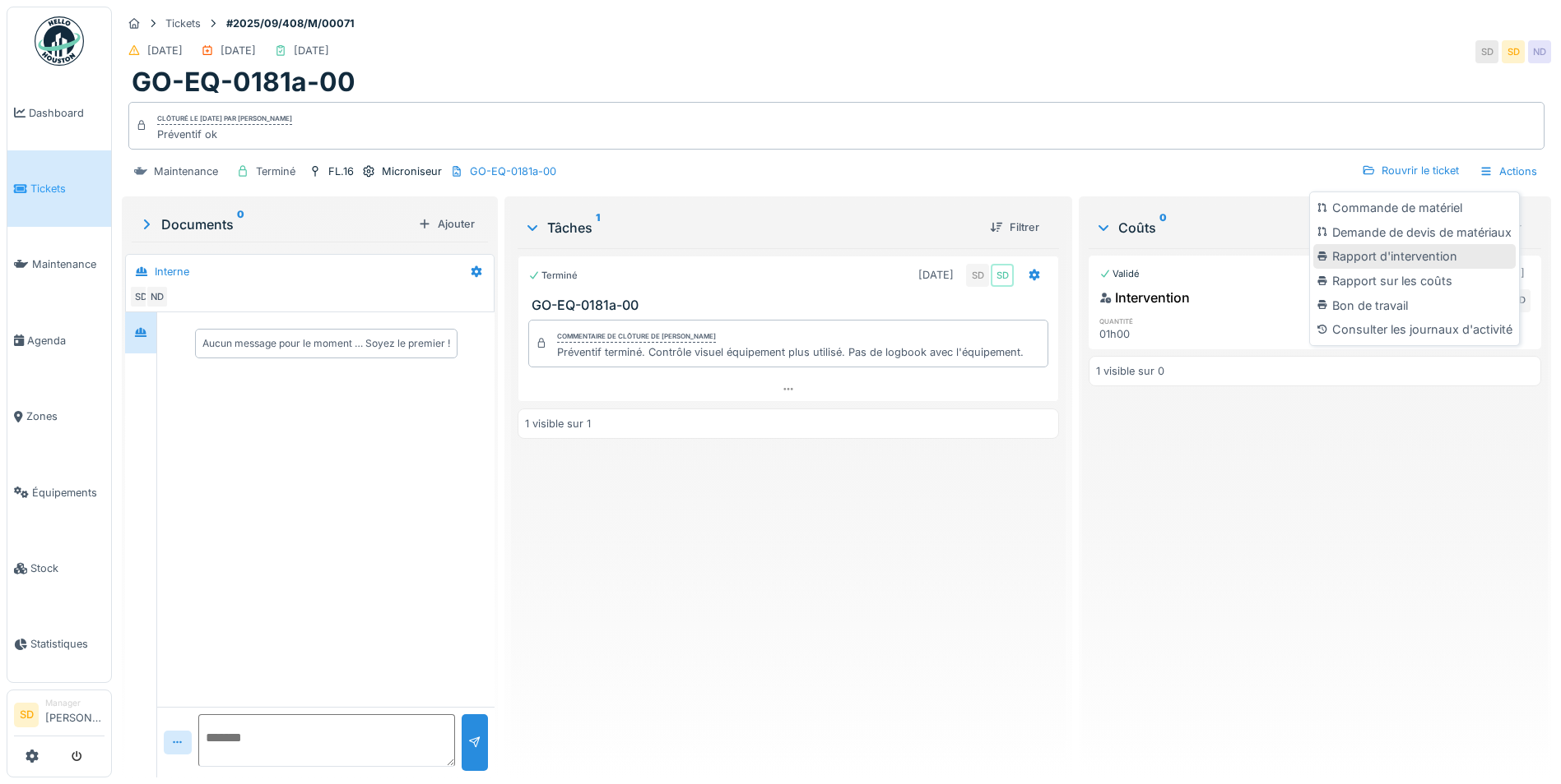  What do you see at coordinates (325, 344) in the screenshot?
I see `div: Aucun message pour le moment … Soyez le premier !` at bounding box center [325, 344].